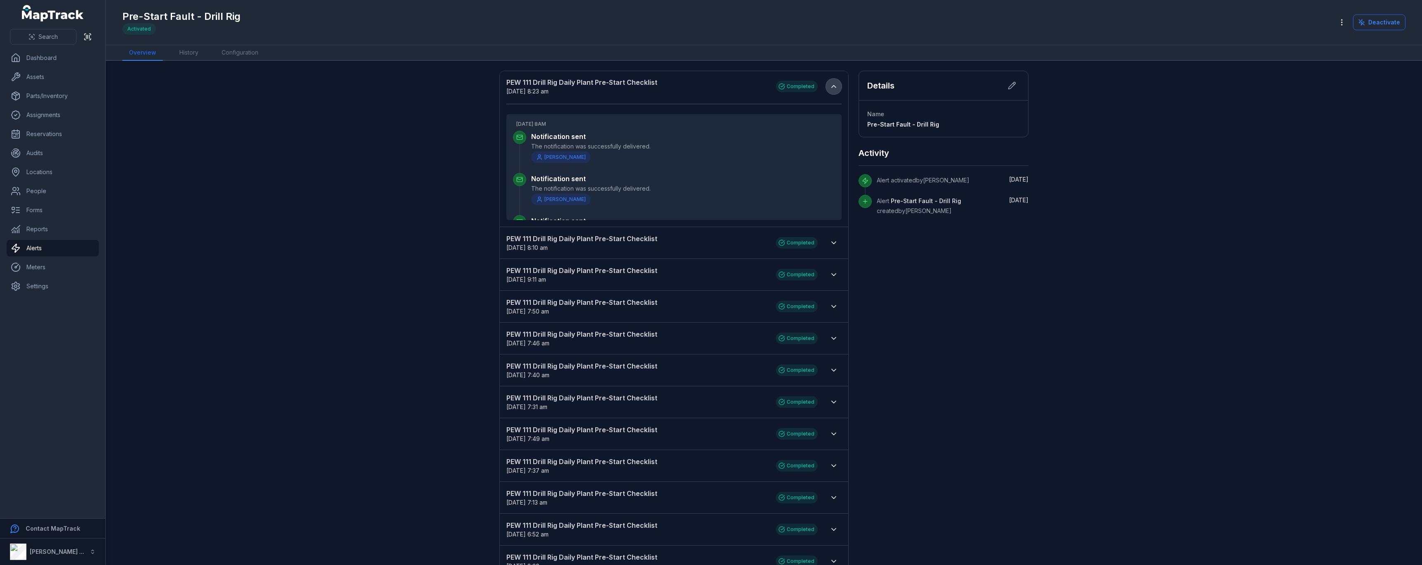 This screenshot has height=565, width=1422. What do you see at coordinates (1019, 179) in the screenshot?
I see `time: 5/8/2025, 11:18:14 AM` at bounding box center [1019, 179].